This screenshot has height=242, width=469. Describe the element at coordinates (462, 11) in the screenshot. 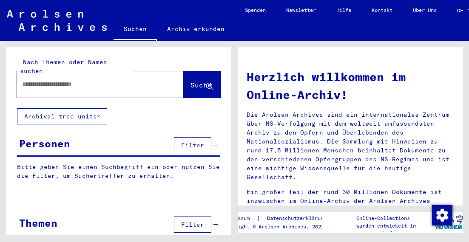

I see `span: DE` at that location.